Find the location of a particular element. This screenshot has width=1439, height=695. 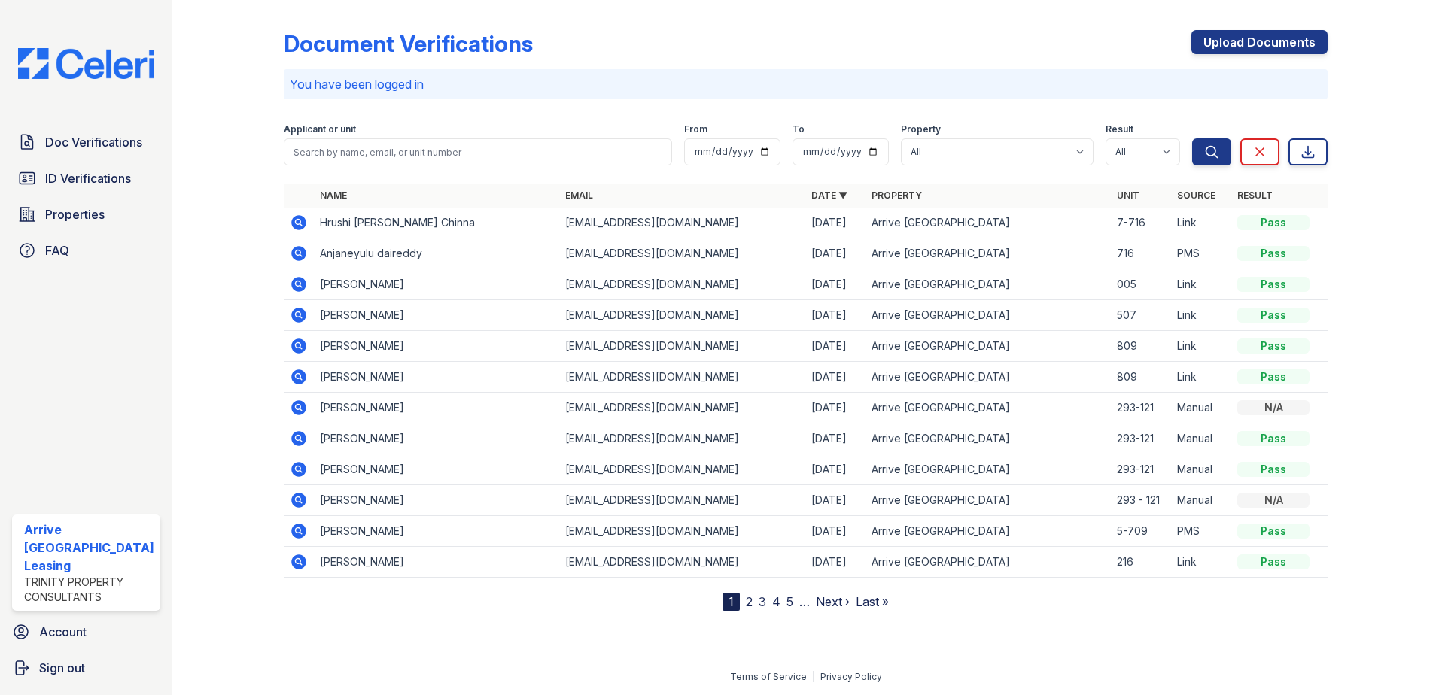

span: Doc Verifications is located at coordinates (93, 142).